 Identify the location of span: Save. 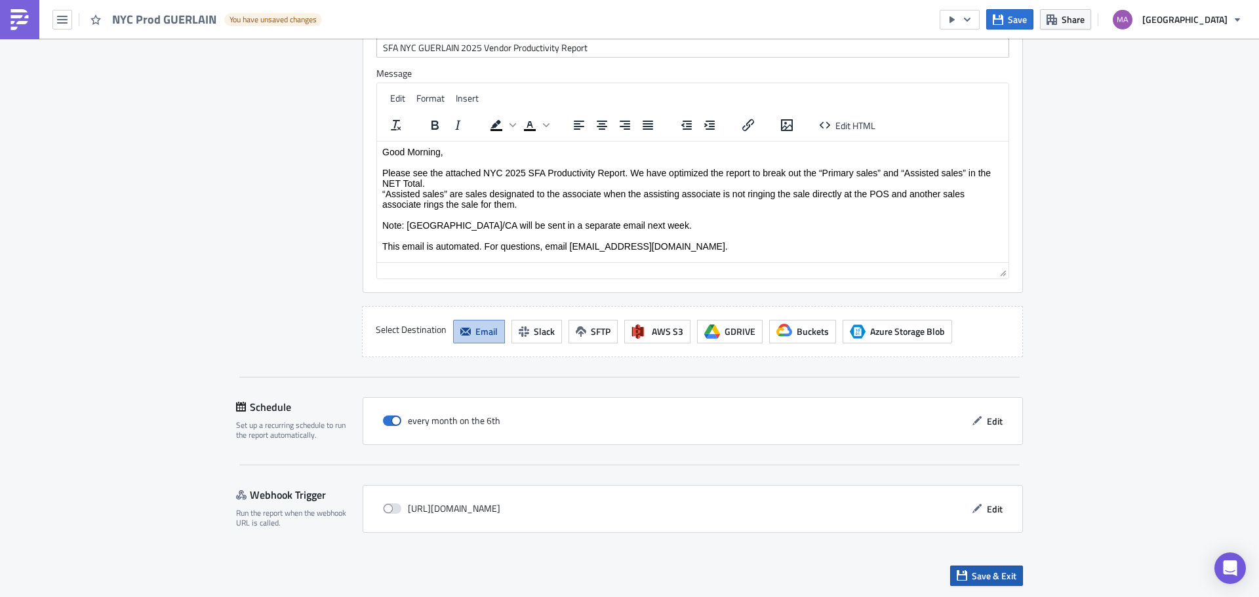
(1017, 19).